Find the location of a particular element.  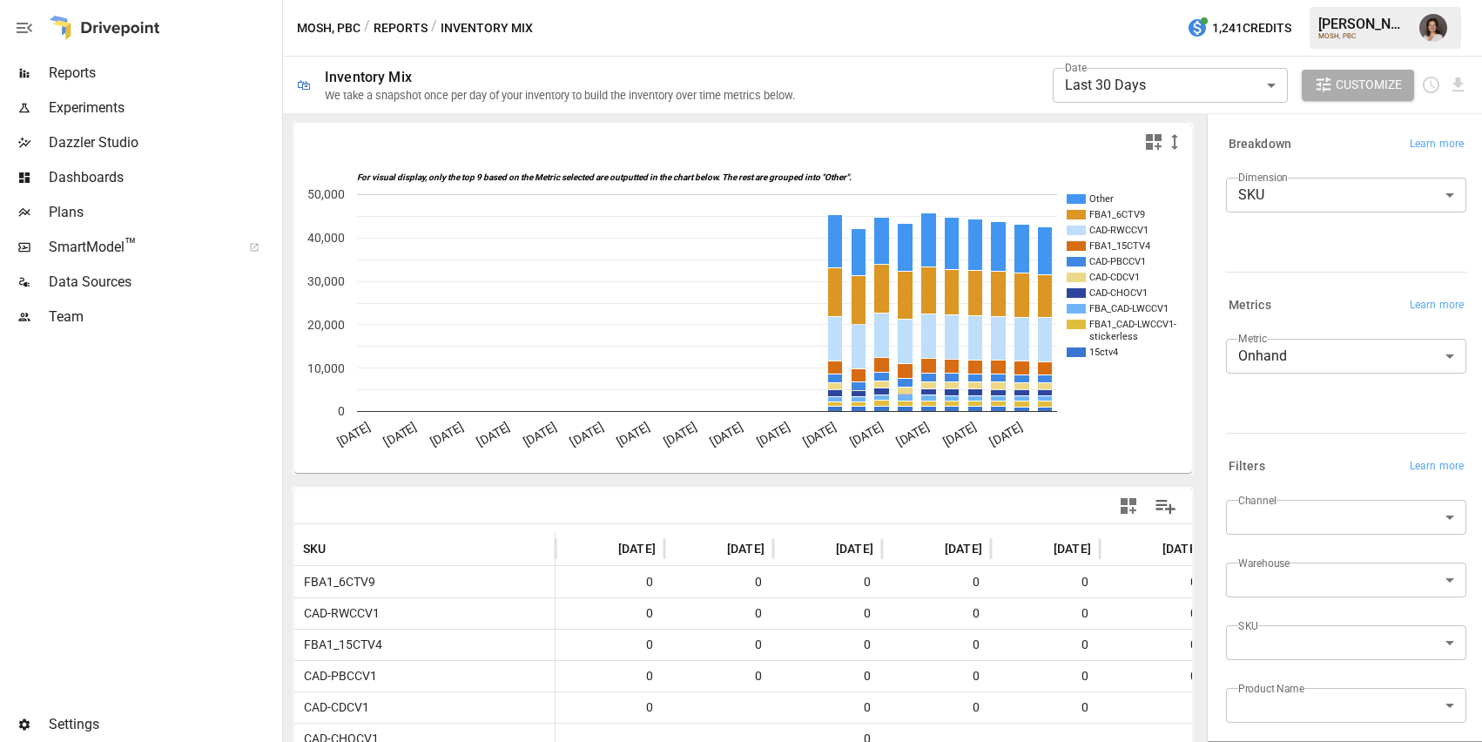

span: SKU is located at coordinates (314, 549).